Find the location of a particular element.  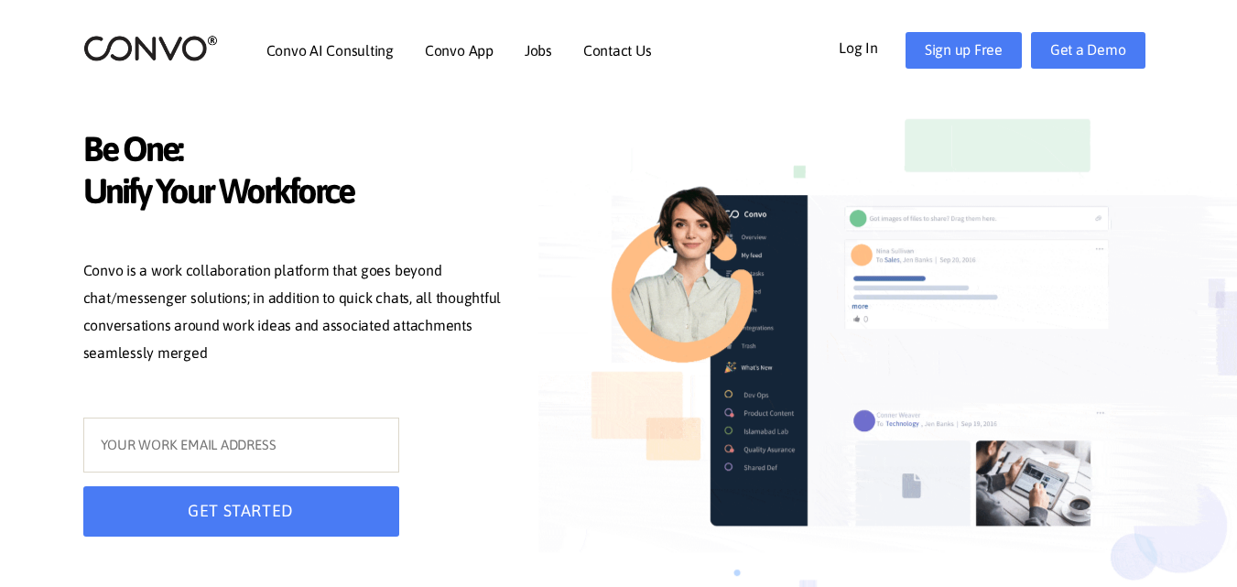

img: logo_2.png is located at coordinates (150, 48).